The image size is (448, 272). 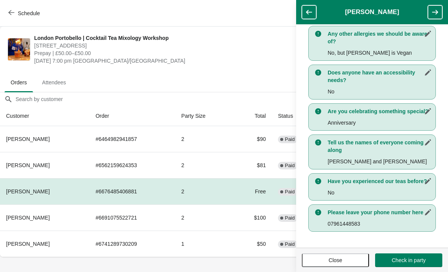 I want to click on span: London Portobello | Cocktail Tea Mixology Workshop, so click(x=171, y=38).